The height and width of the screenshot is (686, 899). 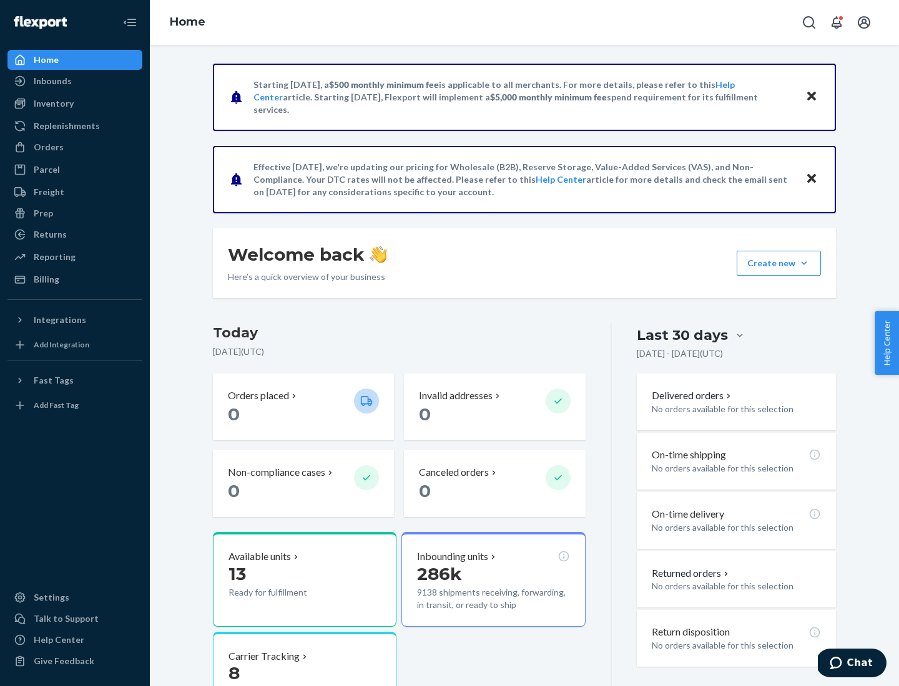 What do you see at coordinates (46, 280) in the screenshot?
I see `div: Billing` at bounding box center [46, 280].